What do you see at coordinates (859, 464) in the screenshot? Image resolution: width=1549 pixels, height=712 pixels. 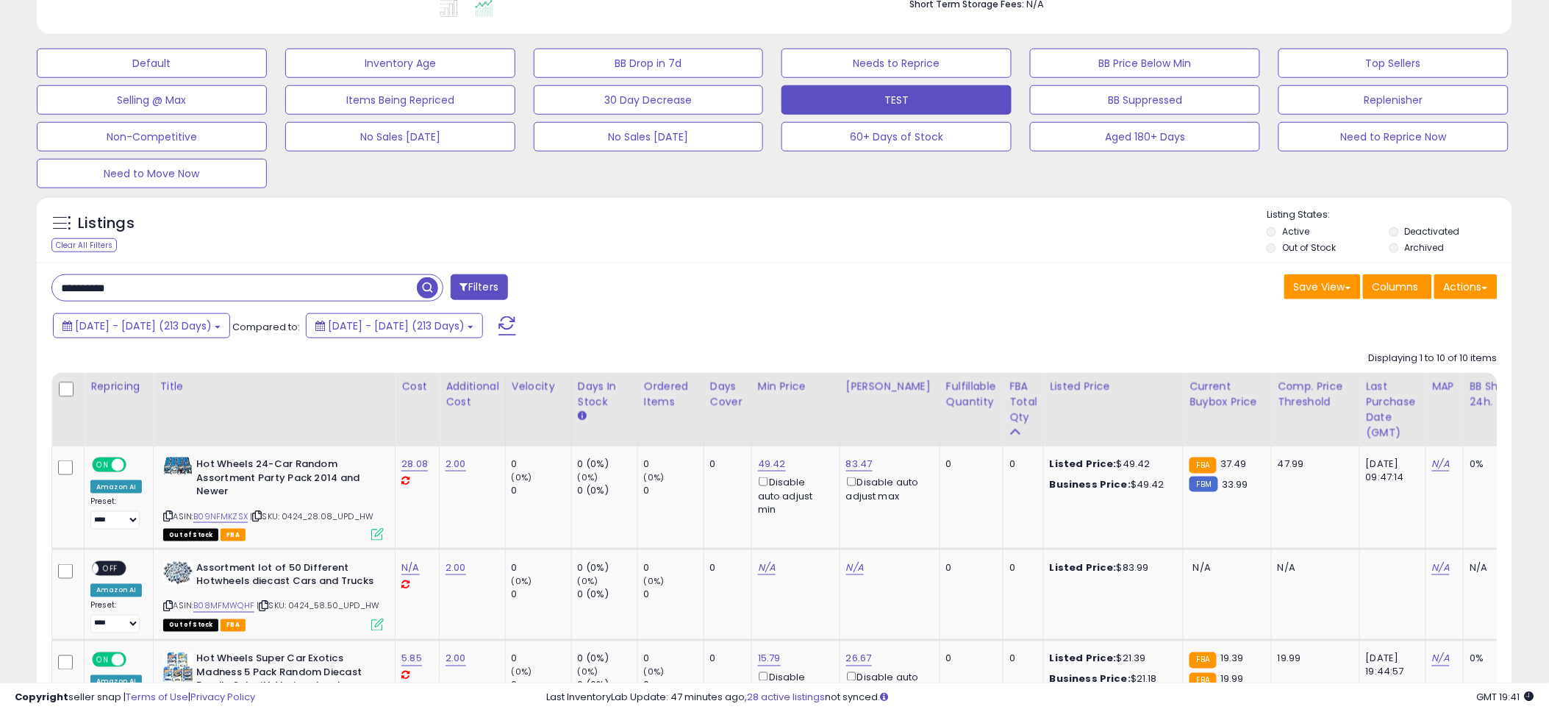 I see `a: 83.47` at bounding box center [859, 464].